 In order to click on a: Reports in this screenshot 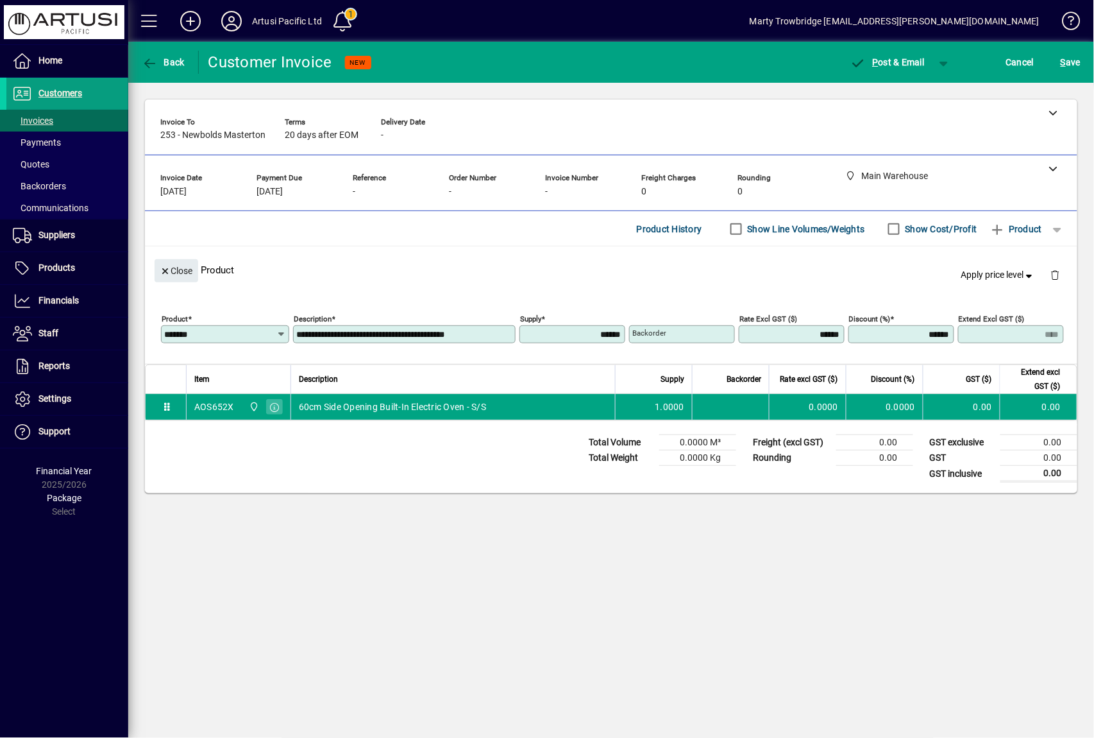, I will do `click(67, 366)`.